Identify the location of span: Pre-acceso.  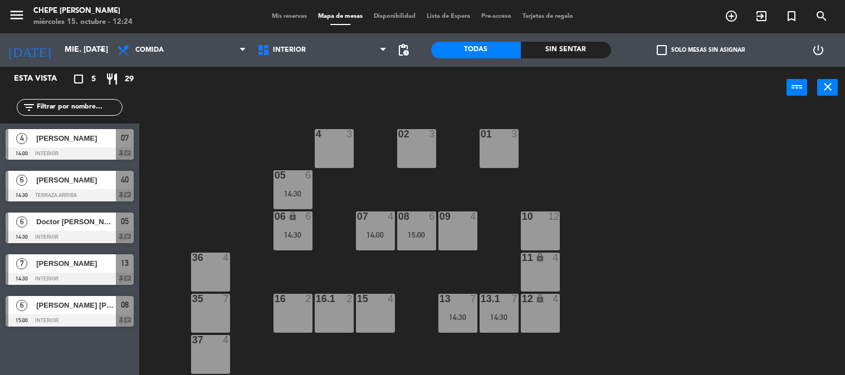
(496, 16).